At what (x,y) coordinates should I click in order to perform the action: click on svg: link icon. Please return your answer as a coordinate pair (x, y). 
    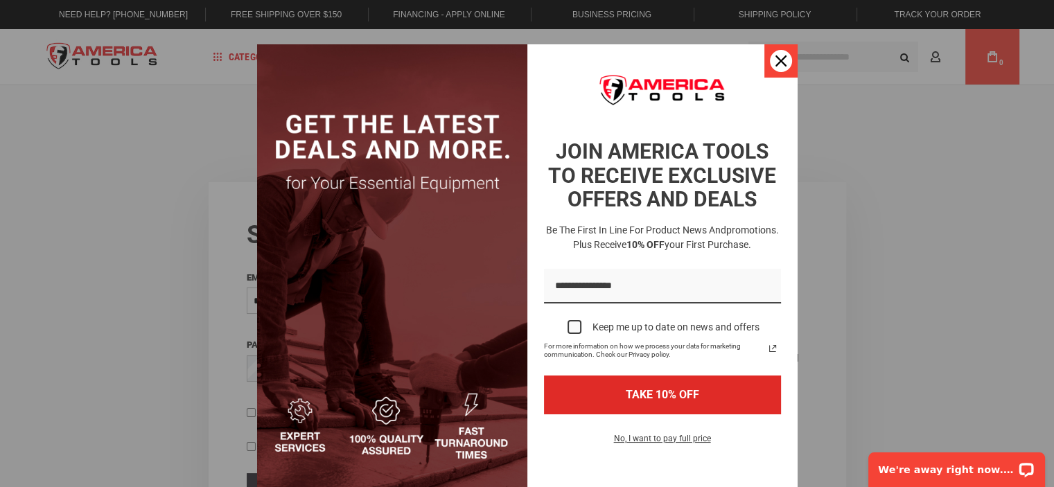
    Looking at the image, I should click on (773, 349).